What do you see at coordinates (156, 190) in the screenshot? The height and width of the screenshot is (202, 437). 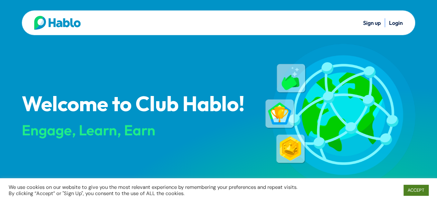 I see `div: We use cookies on our website to give you the most relevant experience by remembering your prefer...` at bounding box center [156, 190].